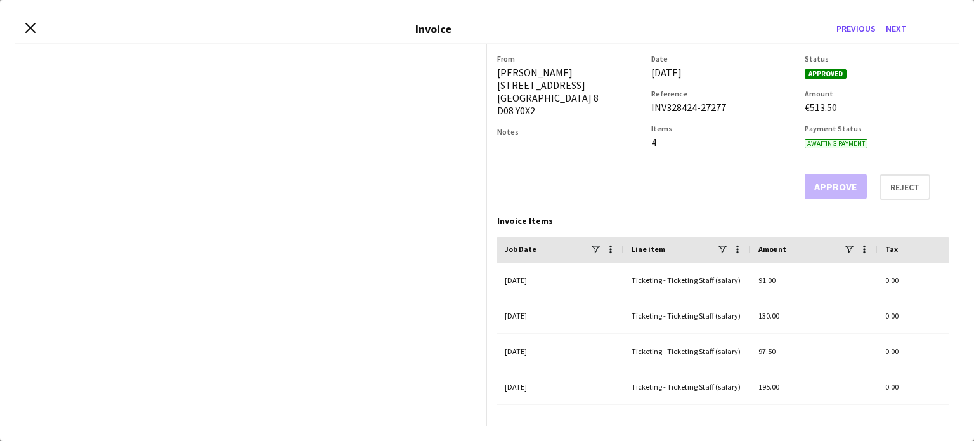 This screenshot has width=974, height=441. What do you see at coordinates (905, 187) in the screenshot?
I see `button: Reject` at bounding box center [905, 187].